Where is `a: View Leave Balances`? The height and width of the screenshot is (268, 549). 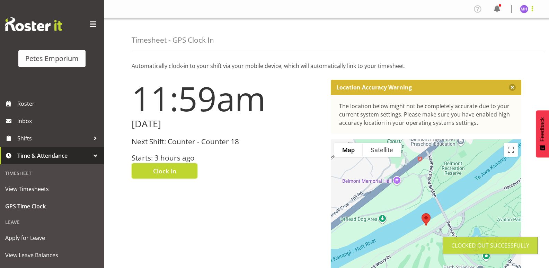 a: View Leave Balances is located at coordinates (52, 255).